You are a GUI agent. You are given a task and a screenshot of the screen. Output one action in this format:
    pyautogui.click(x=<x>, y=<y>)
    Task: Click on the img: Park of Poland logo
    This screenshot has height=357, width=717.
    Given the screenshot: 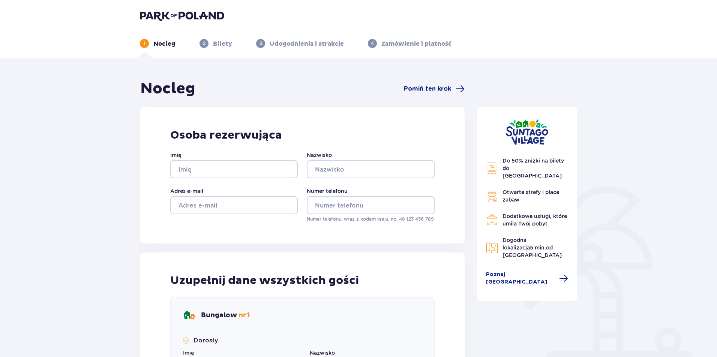 What is the action you would take?
    pyautogui.click(x=182, y=16)
    